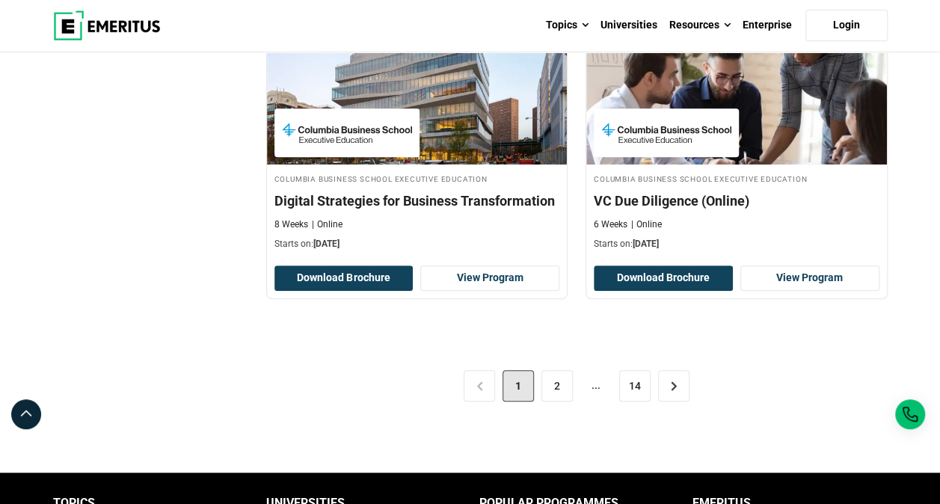  What do you see at coordinates (737, 200) in the screenshot?
I see `h4: VC Due Diligence (Online)` at bounding box center [737, 200].